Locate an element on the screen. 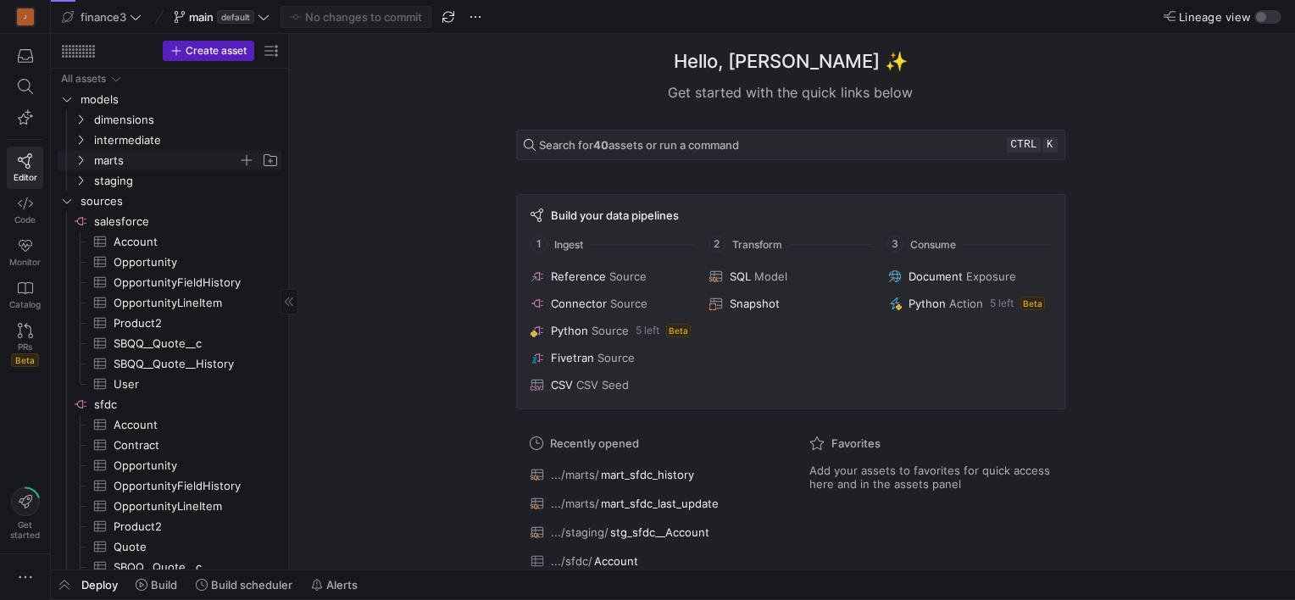  span: Build is located at coordinates (164, 585).